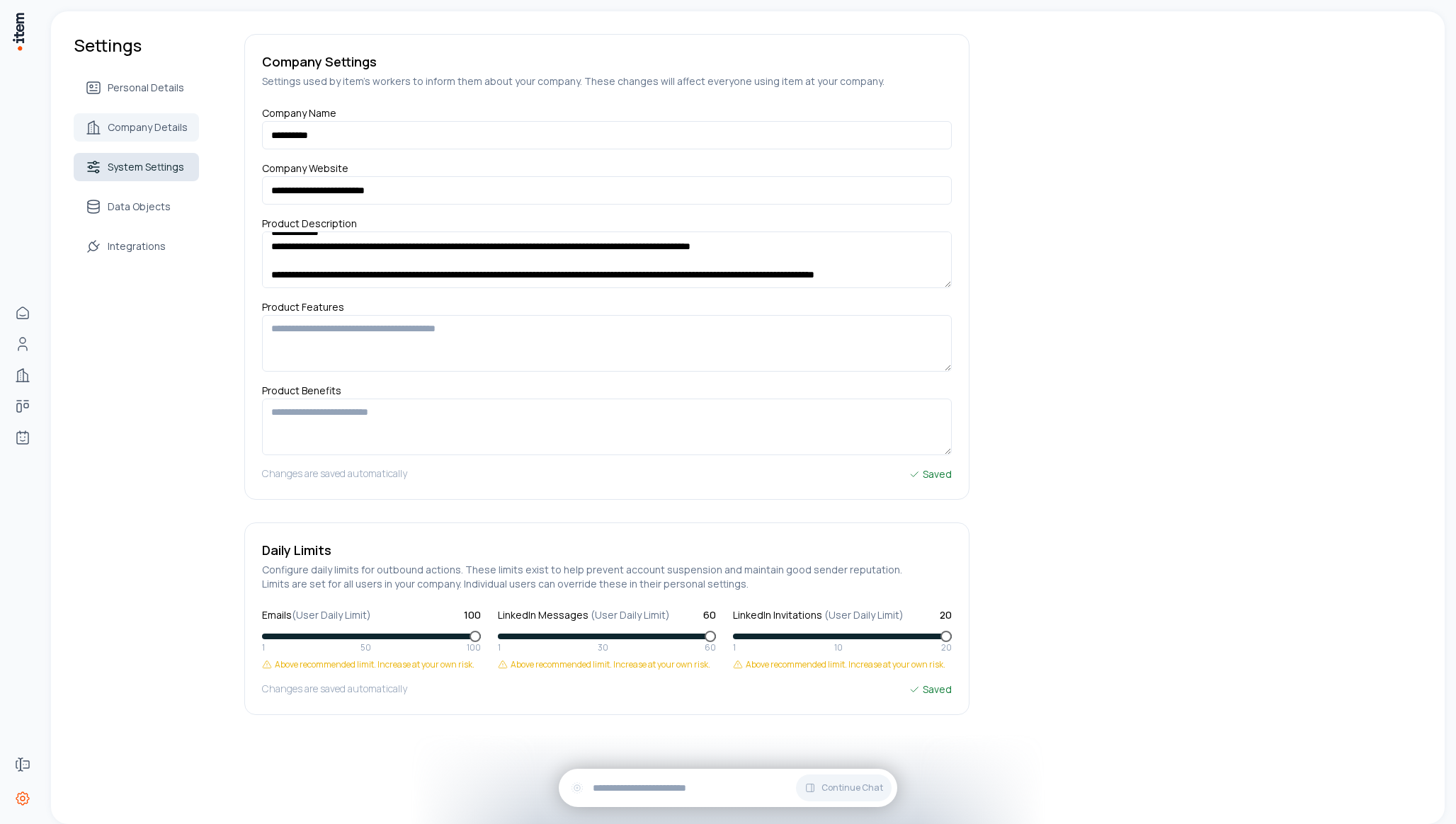 The image size is (1456, 824). I want to click on a: Companies, so click(23, 375).